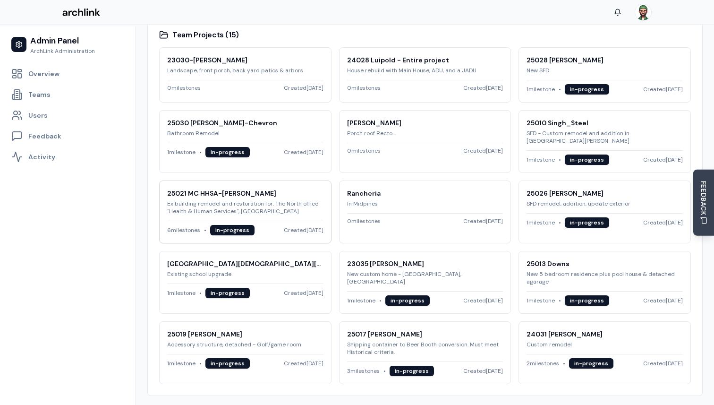 The height and width of the screenshot is (405, 714). Describe the element at coordinates (425, 70) in the screenshot. I see `p: House rebuild with Main House, ADU, and a JADU` at that location.